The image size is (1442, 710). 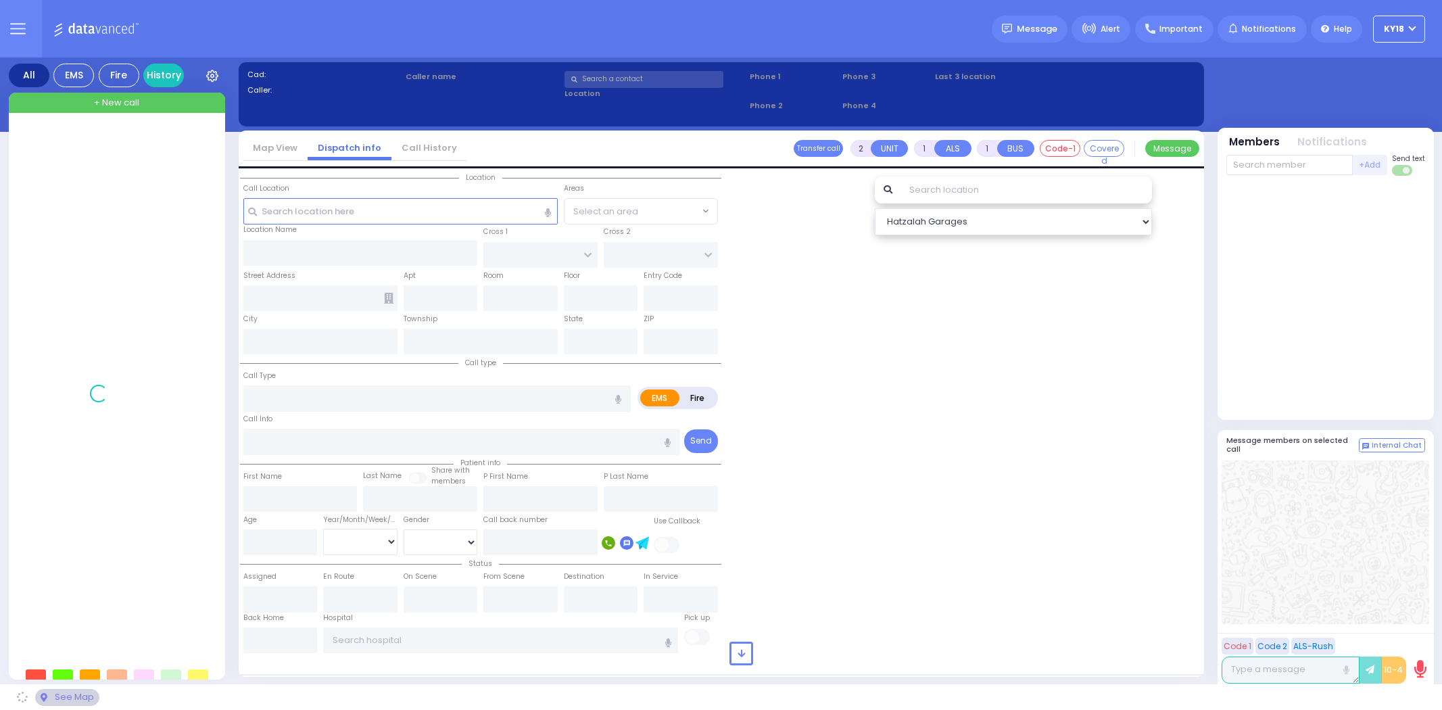 What do you see at coordinates (98, 28) in the screenshot?
I see `img: Logo` at bounding box center [98, 28].